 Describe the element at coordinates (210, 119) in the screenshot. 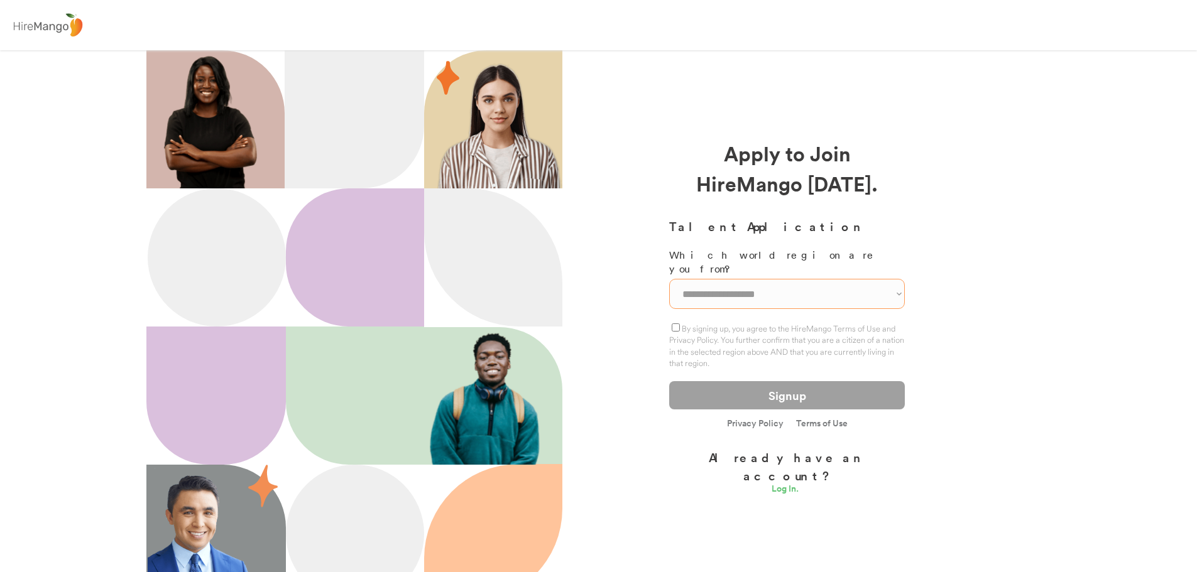

I see `img: 200x220.png` at that location.